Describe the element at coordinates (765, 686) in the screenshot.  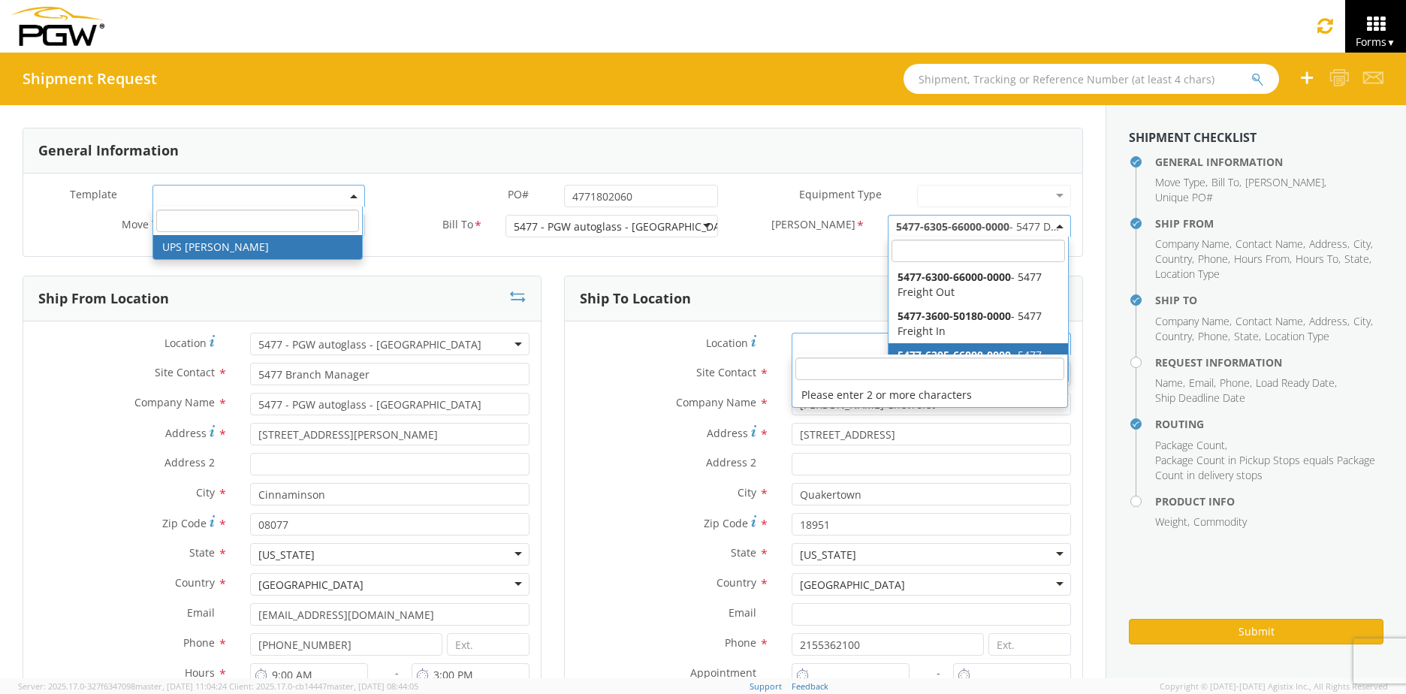
I see `a: Support` at that location.